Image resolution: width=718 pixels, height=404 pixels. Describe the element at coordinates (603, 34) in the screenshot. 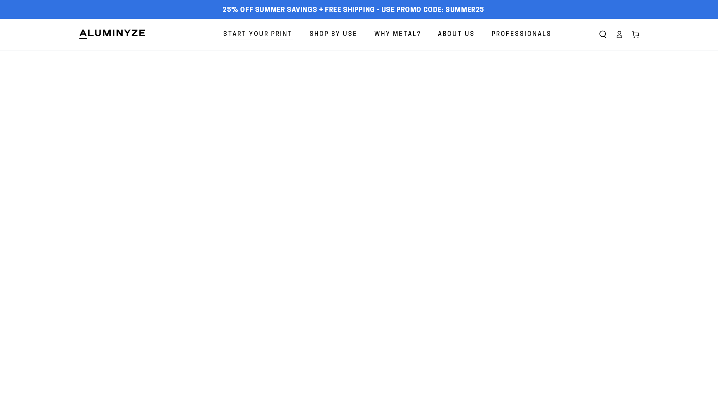

I see `summary: Search our site` at that location.